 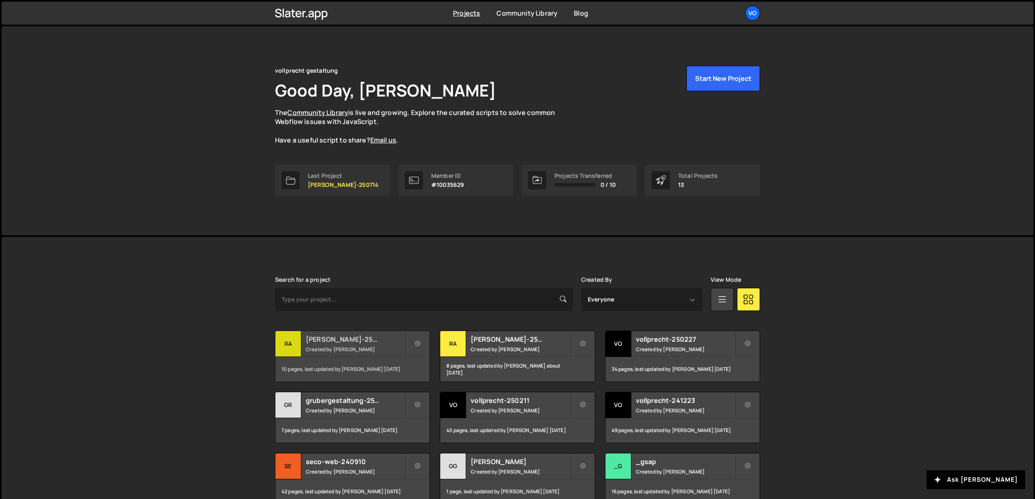 What do you see at coordinates (447, 176) in the screenshot?
I see `div: Member ID` at bounding box center [447, 176].